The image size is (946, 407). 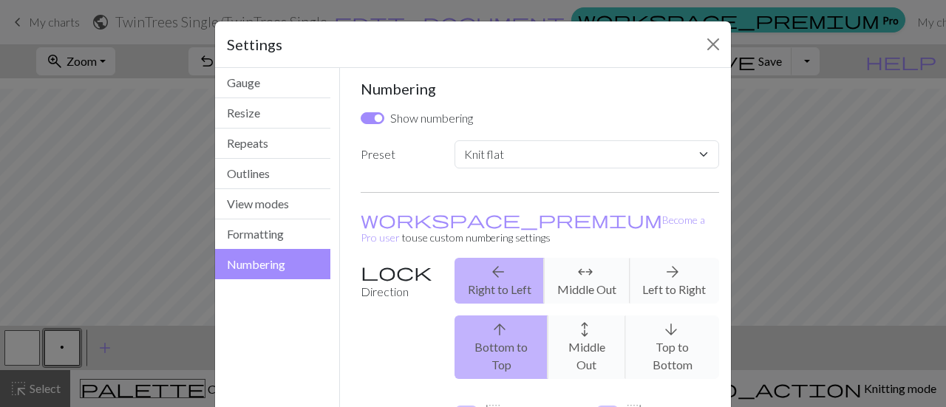 What do you see at coordinates (273, 83) in the screenshot?
I see `button: Gauge` at bounding box center [273, 83].